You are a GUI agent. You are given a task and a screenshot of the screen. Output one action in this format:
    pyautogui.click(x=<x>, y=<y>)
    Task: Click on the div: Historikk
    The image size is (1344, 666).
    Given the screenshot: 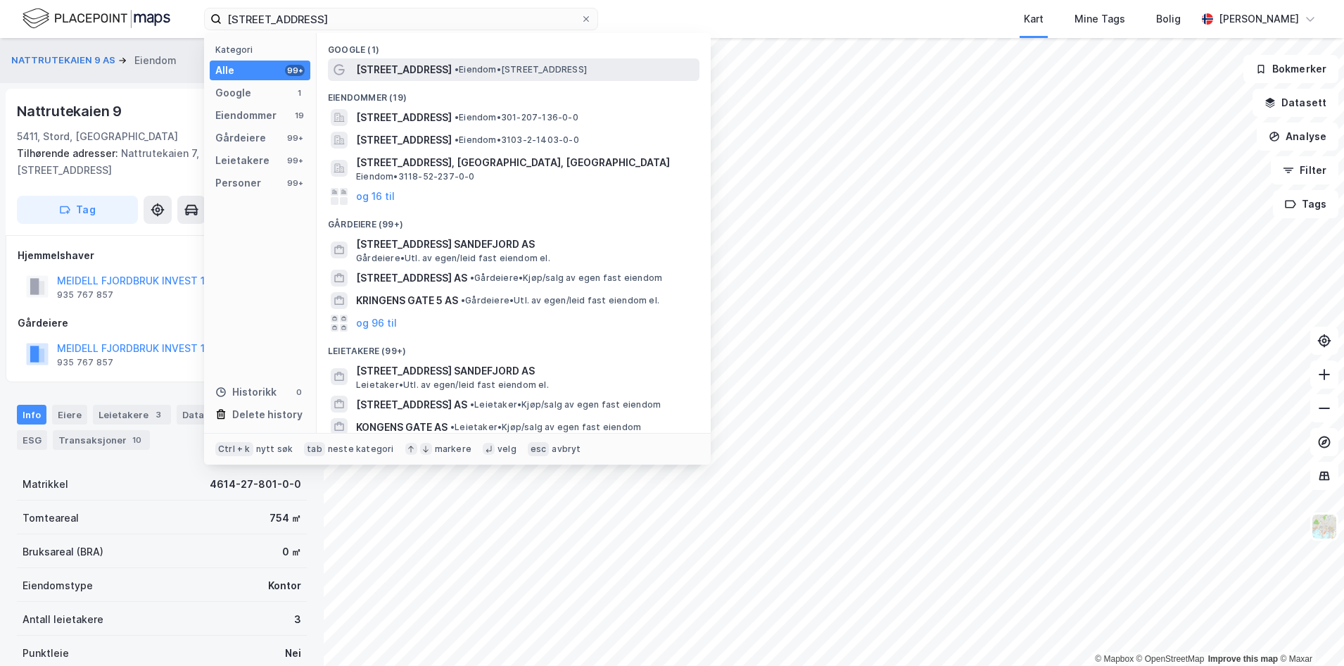 What is the action you would take?
    pyautogui.click(x=246, y=392)
    